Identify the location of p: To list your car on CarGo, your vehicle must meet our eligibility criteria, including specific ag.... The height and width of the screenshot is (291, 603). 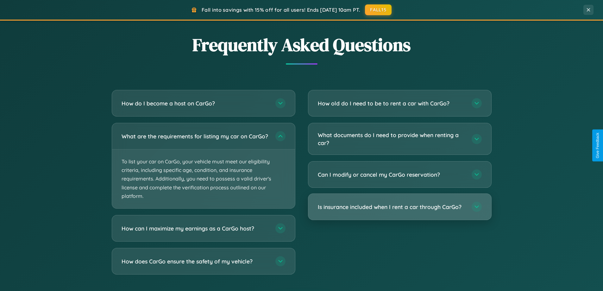
(204, 179).